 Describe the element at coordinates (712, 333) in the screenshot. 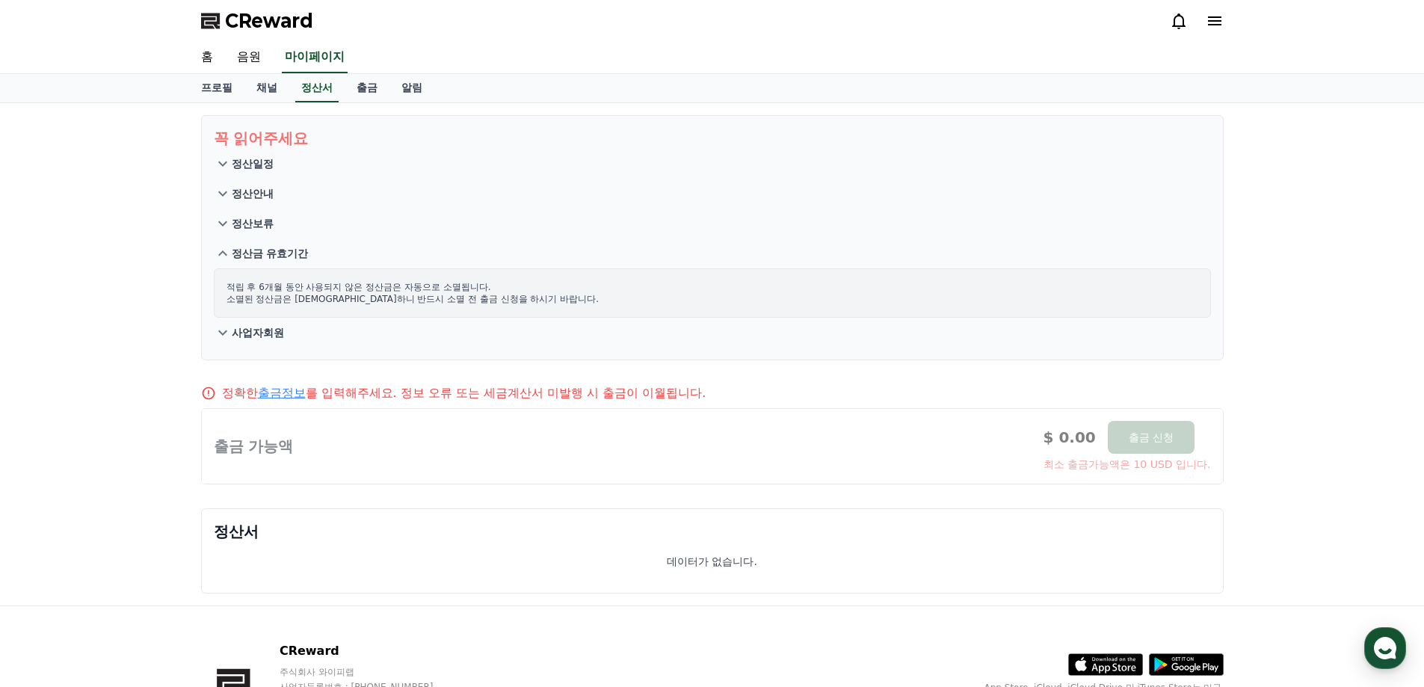

I see `button: 사업자회원` at that location.